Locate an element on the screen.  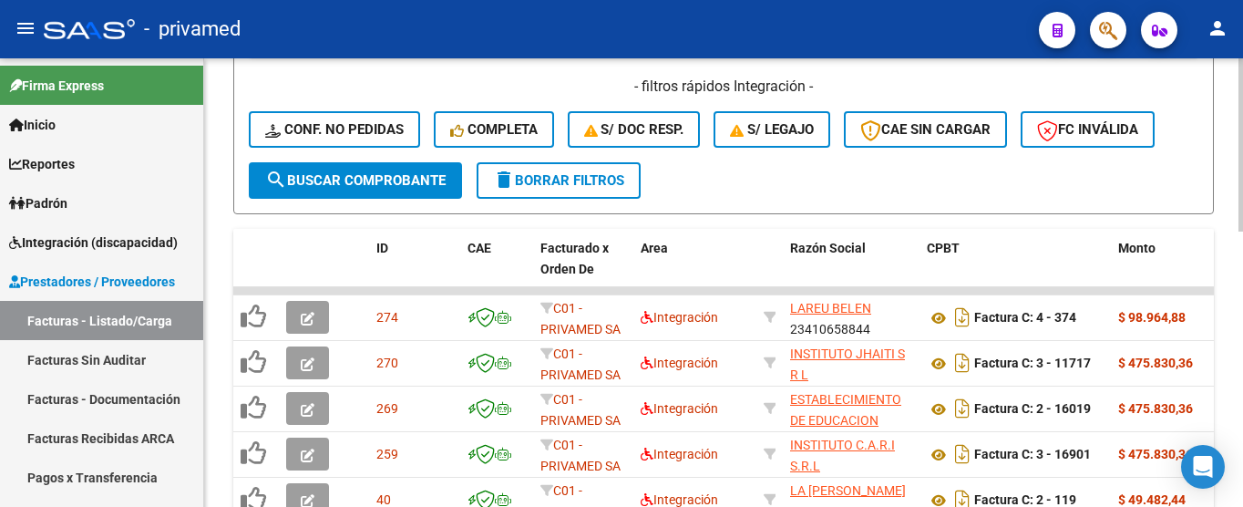
span: FC Inválida is located at coordinates (1087, 129).